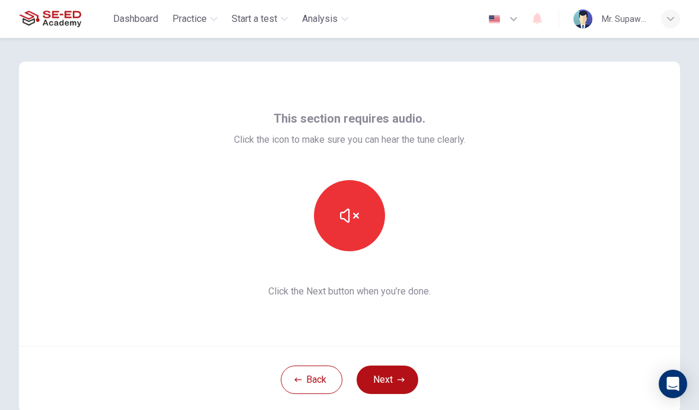  I want to click on button: Start a test, so click(260, 19).